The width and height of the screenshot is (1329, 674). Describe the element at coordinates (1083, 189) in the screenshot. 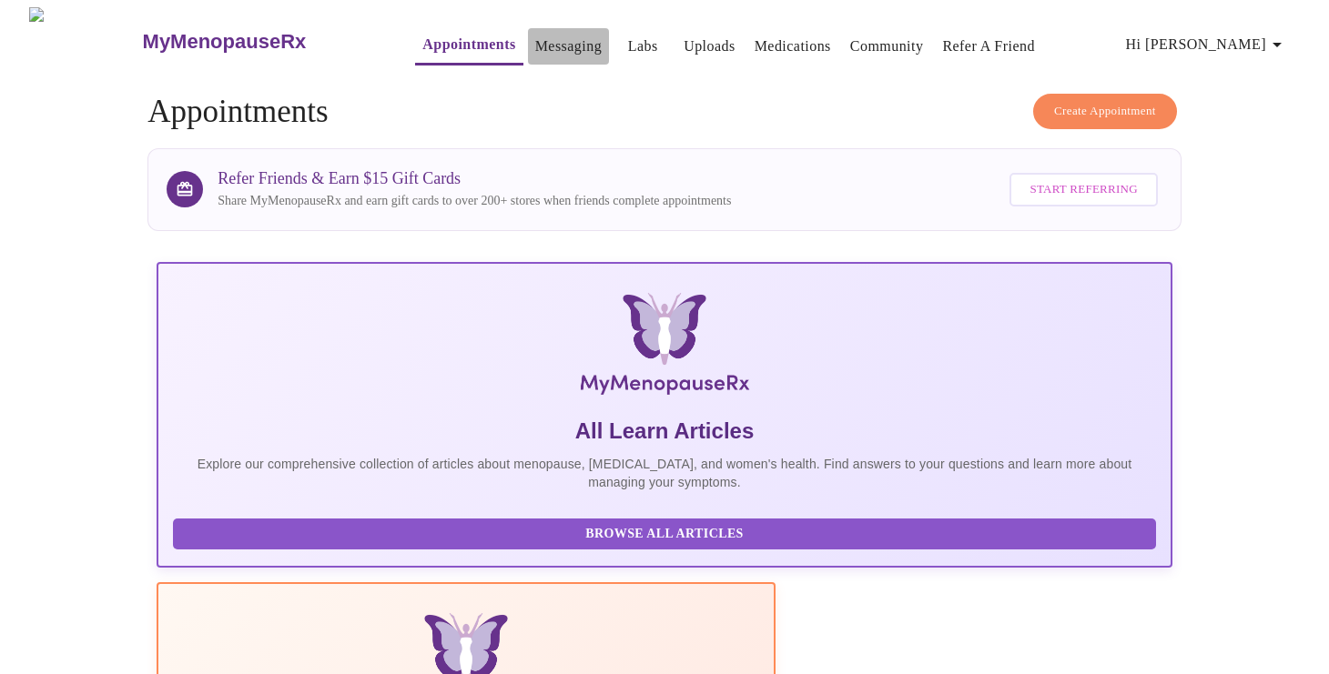

I see `a: Start Referring` at that location.